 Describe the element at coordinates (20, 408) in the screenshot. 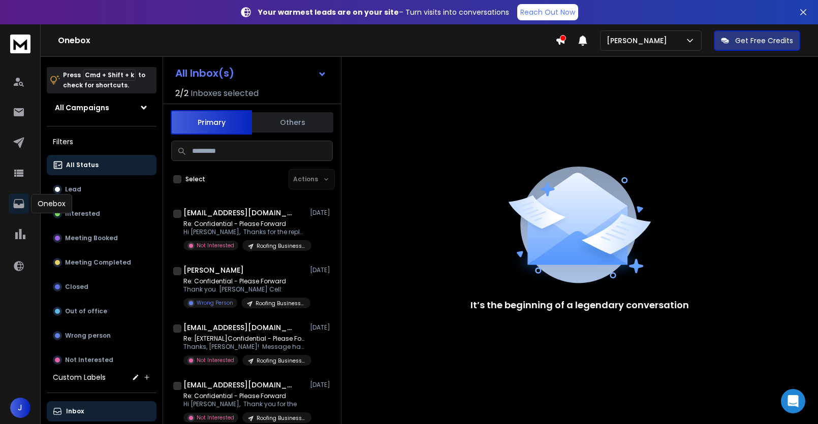

I see `button: J` at that location.